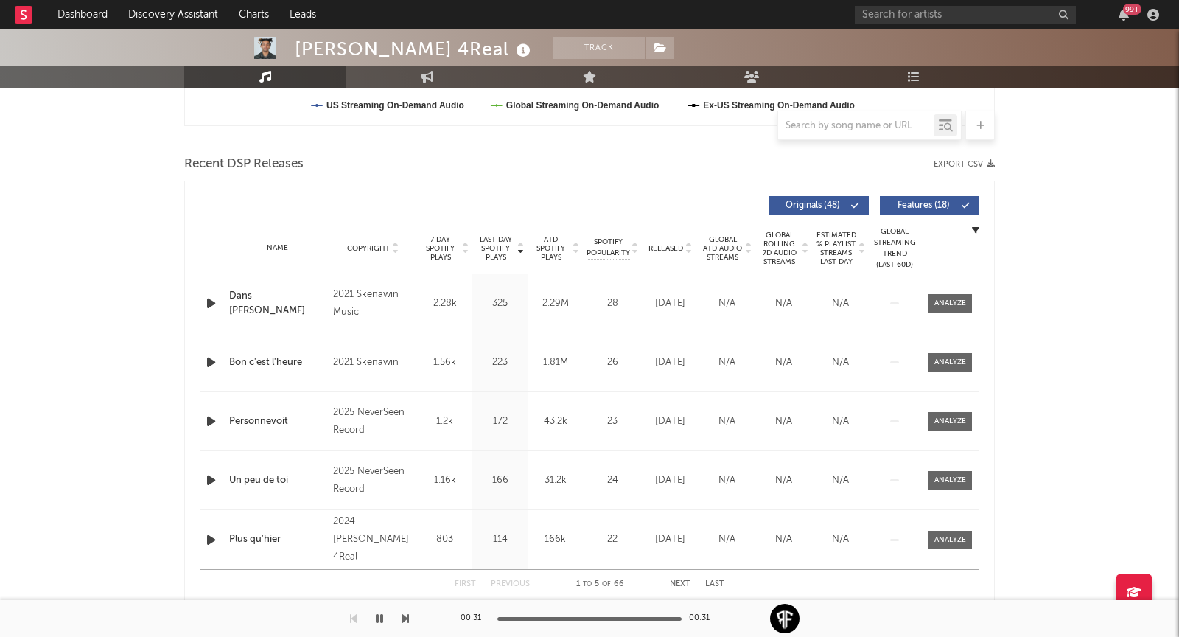 This screenshot has width=1179, height=637. Describe the element at coordinates (600, 585) in the screenshot. I see `div: 1 5 66` at that location.